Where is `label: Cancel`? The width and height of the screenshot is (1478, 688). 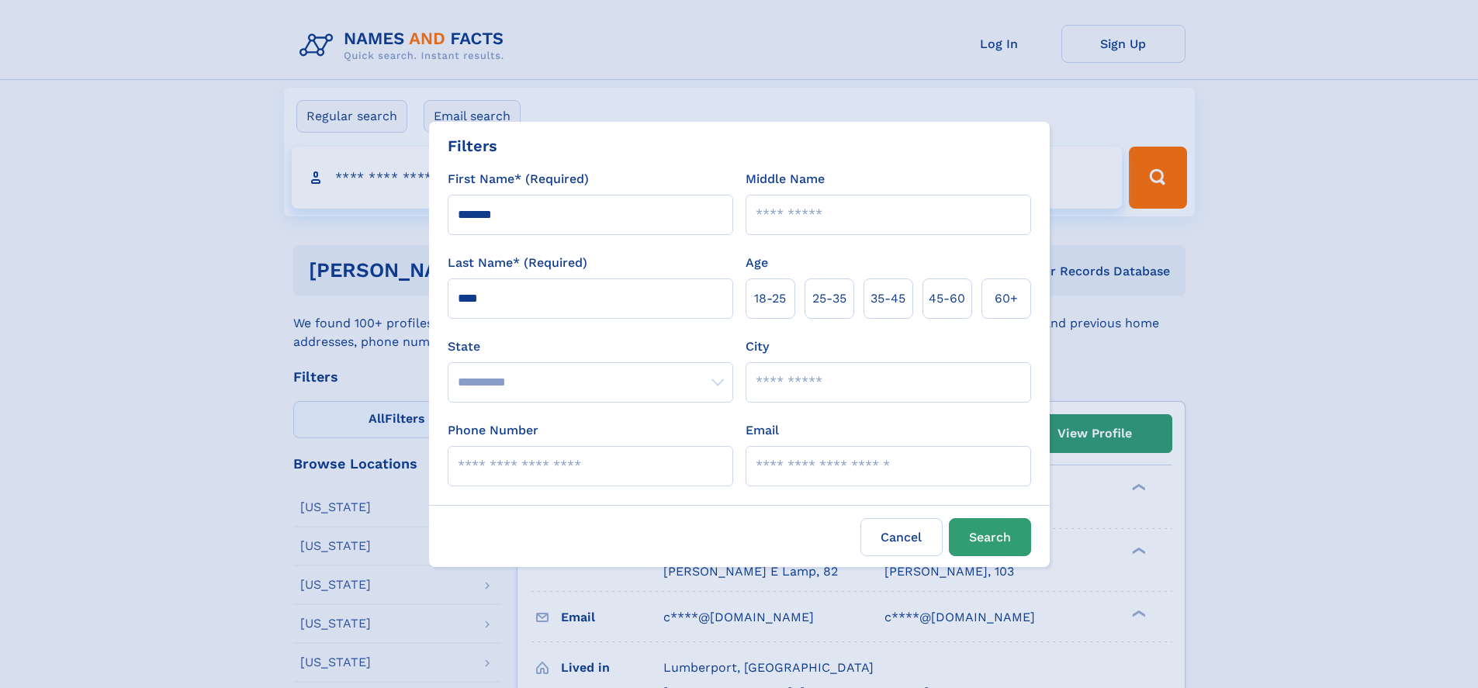 label: Cancel is located at coordinates (901, 537).